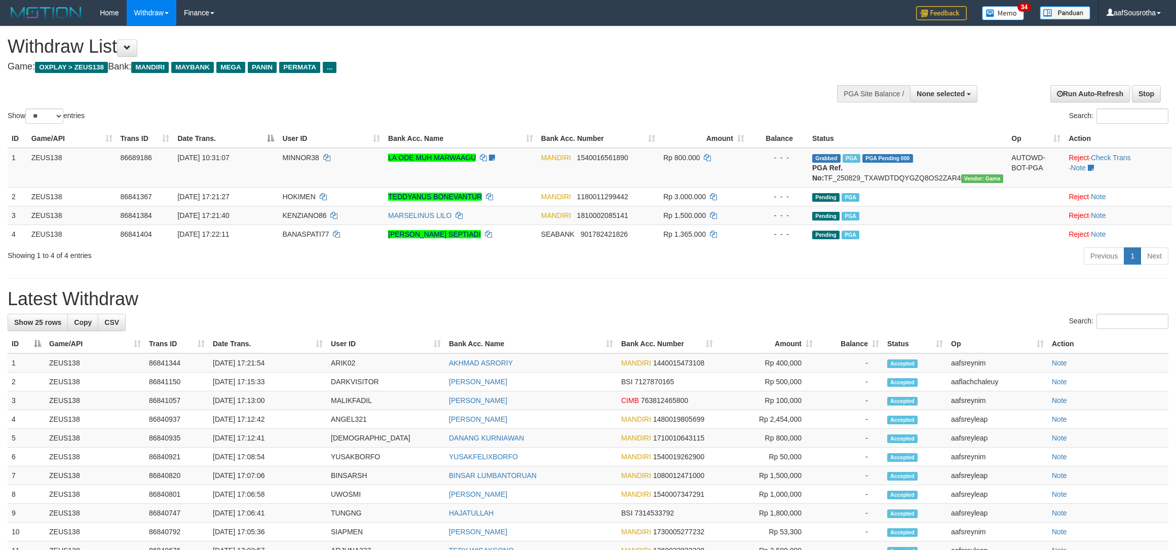 The height and width of the screenshot is (550, 1176). I want to click on img: Button%20Memo.svg, so click(1003, 13).